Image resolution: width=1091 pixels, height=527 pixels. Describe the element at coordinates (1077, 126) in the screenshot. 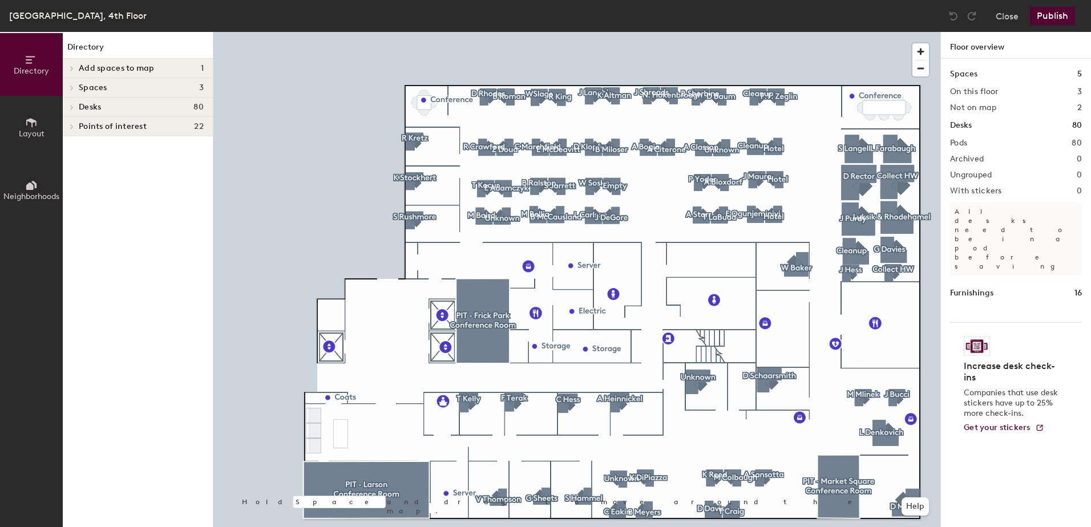

I see `h1: 80` at that location.